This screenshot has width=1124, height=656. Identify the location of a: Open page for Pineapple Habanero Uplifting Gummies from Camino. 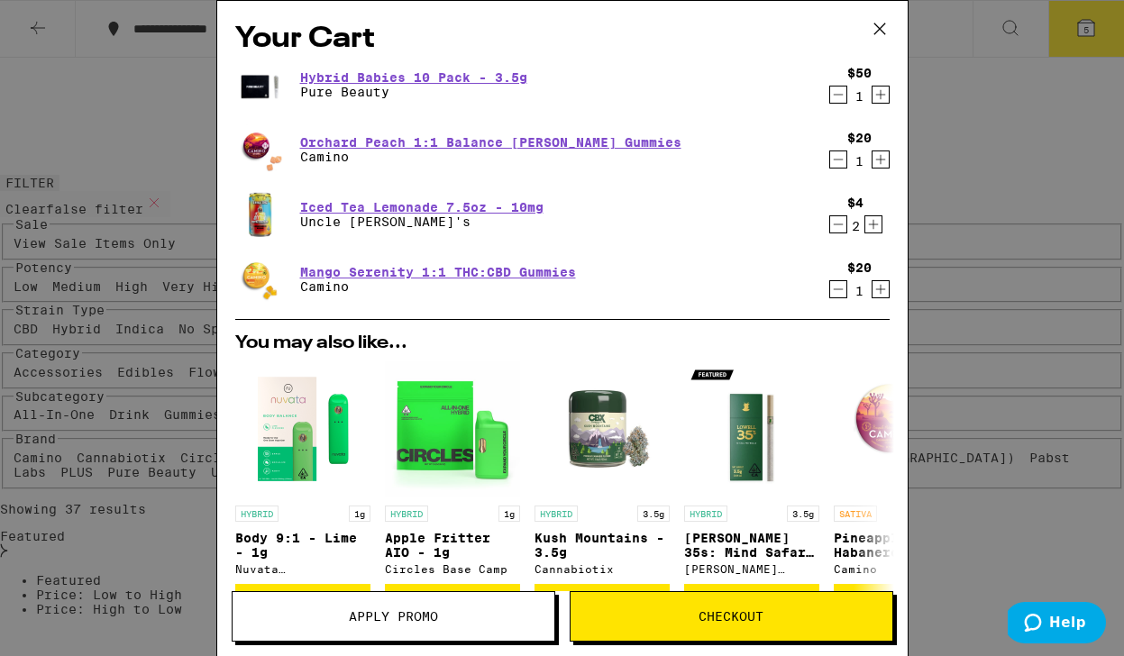
(901, 472).